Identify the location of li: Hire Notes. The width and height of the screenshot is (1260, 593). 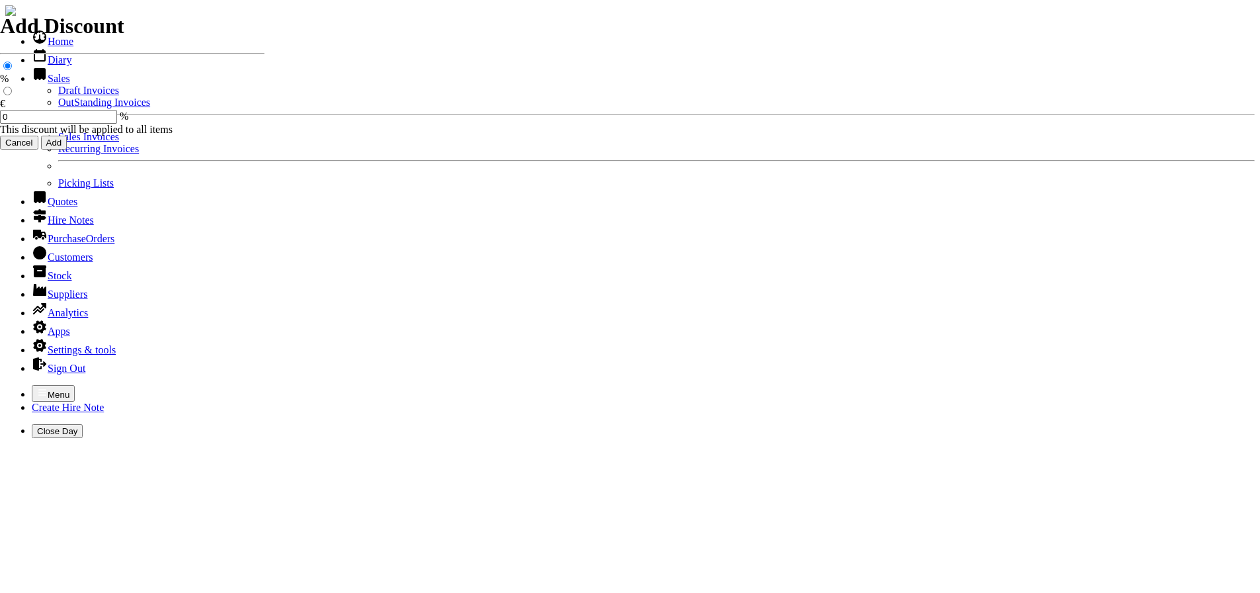
(643, 217).